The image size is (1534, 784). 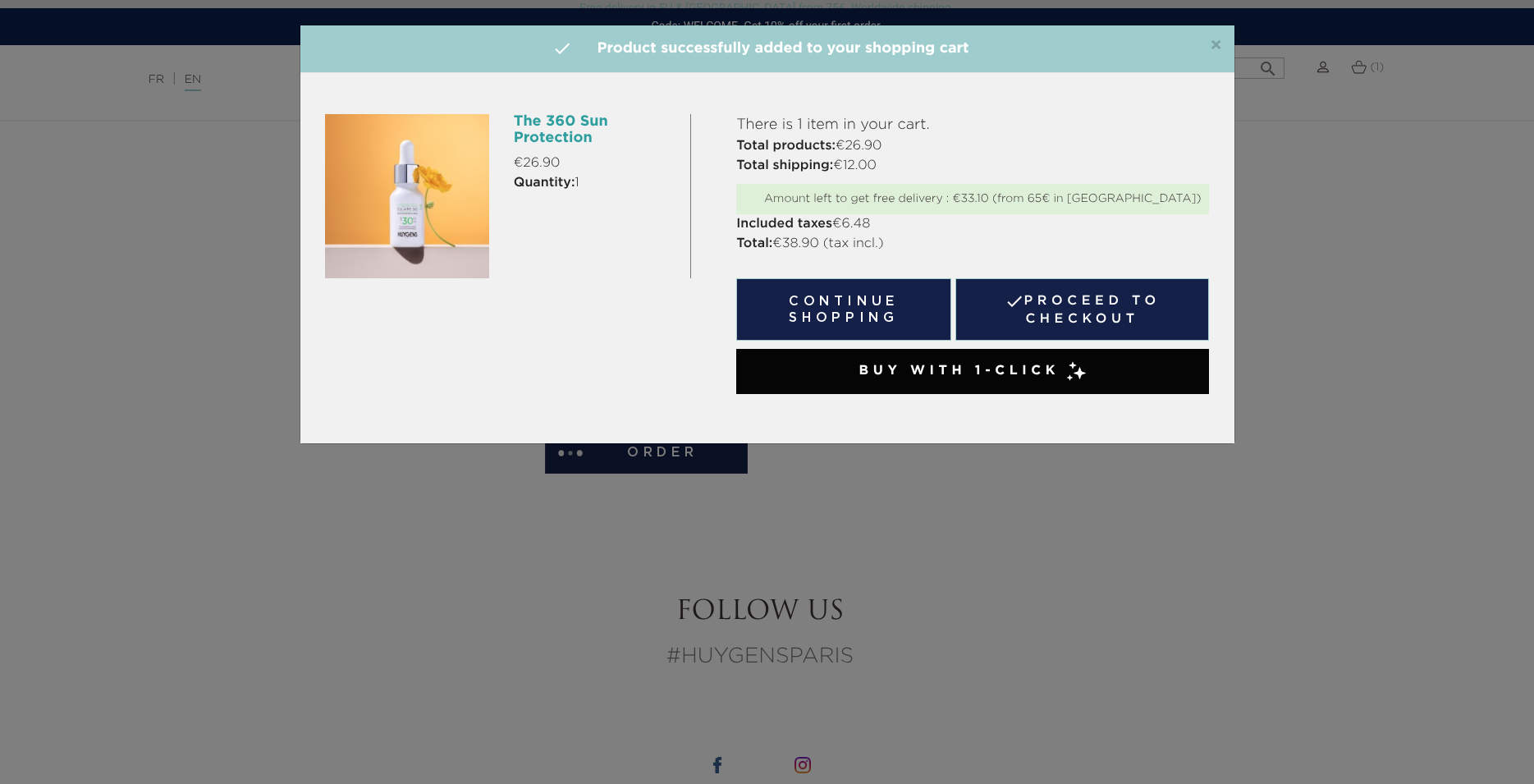 What do you see at coordinates (844, 309) in the screenshot?
I see `button: Continue shopping` at bounding box center [844, 309].